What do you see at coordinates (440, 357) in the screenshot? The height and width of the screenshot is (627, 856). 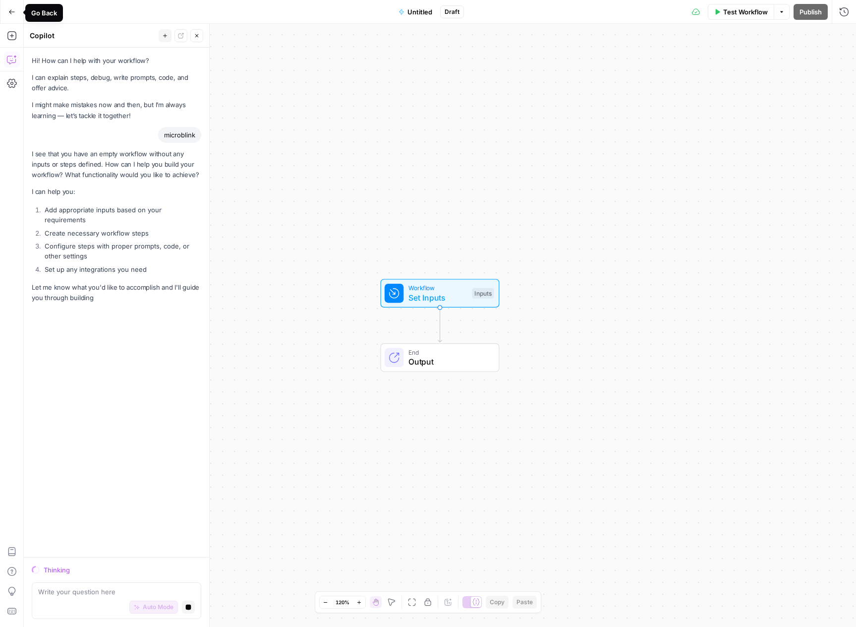 I see `div: EndOutput` at bounding box center [440, 357].